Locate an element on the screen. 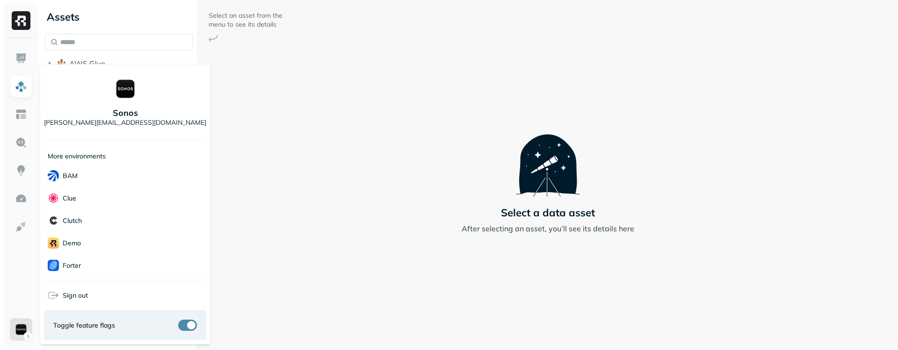  img: Clutch is located at coordinates (53, 221).